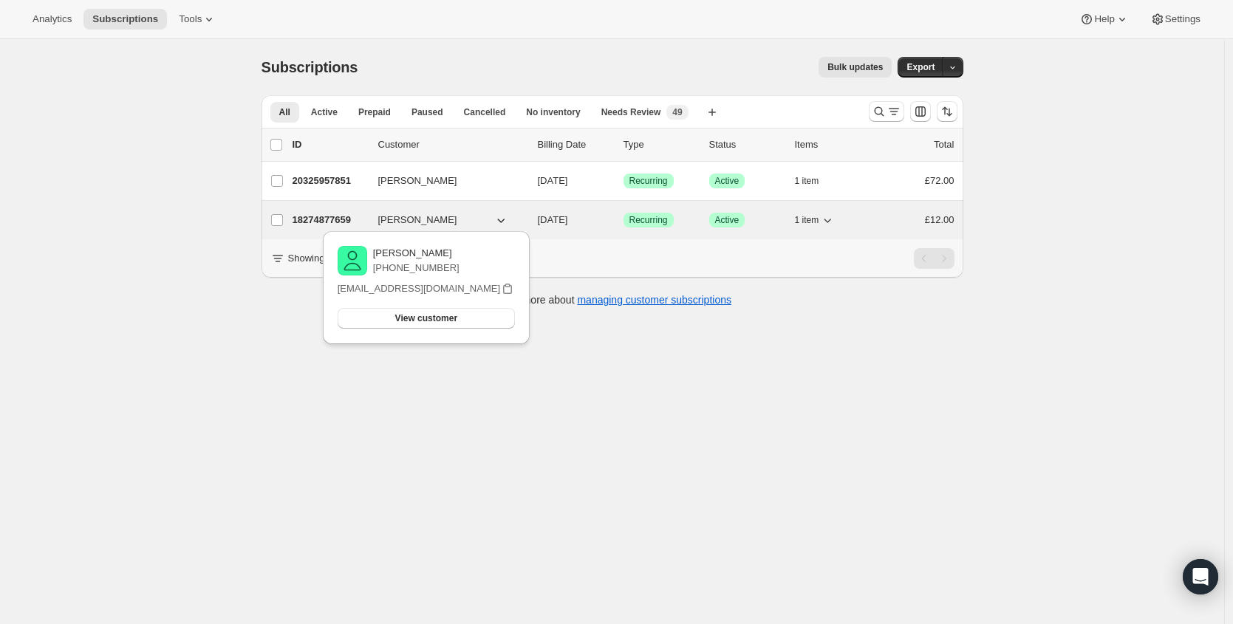  What do you see at coordinates (939, 180) in the screenshot?
I see `span: £72.00` at bounding box center [939, 180].